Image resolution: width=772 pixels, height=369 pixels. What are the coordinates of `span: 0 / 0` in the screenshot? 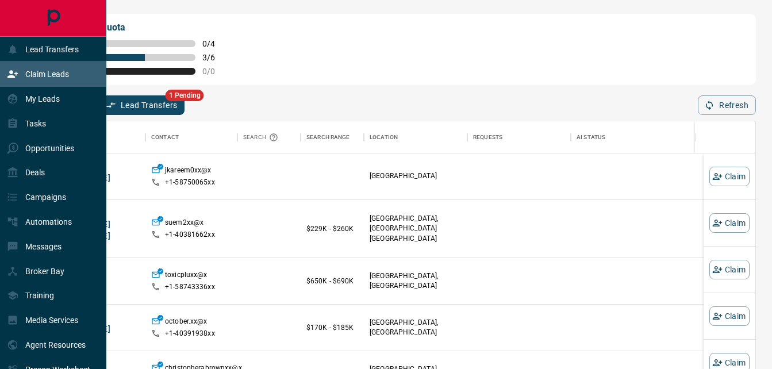 It's located at (215, 71).